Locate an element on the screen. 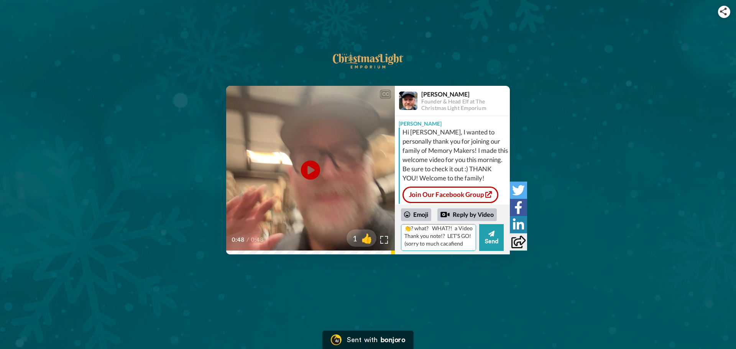 This screenshot has width=736, height=349. img: logo is located at coordinates (368, 60).